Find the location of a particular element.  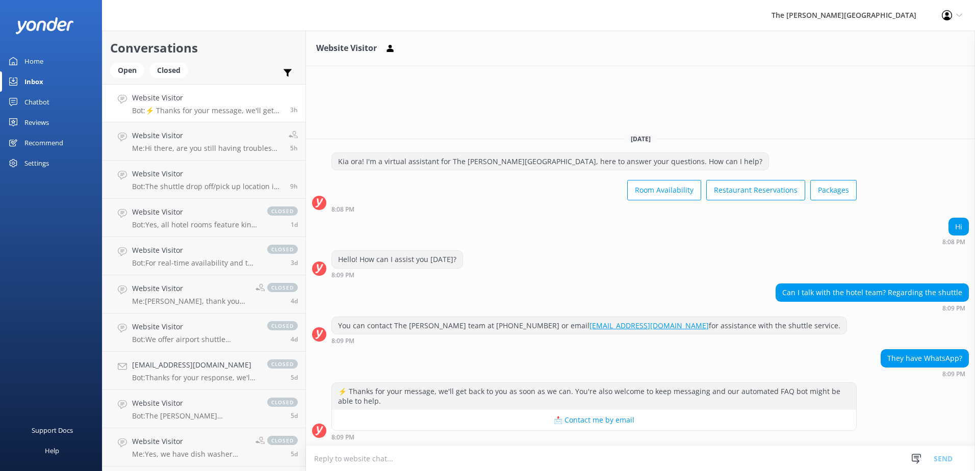

div: Home is located at coordinates (34, 61).